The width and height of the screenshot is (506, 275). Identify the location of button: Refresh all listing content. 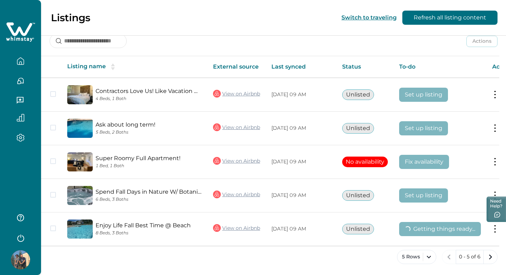
(450, 18).